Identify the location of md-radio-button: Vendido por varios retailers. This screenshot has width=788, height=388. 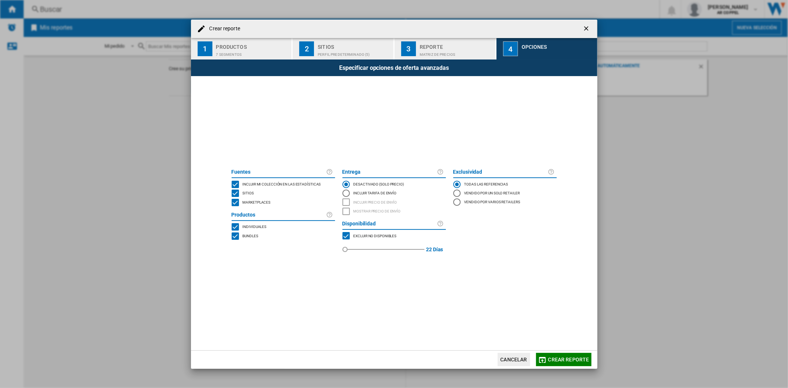
(505, 202).